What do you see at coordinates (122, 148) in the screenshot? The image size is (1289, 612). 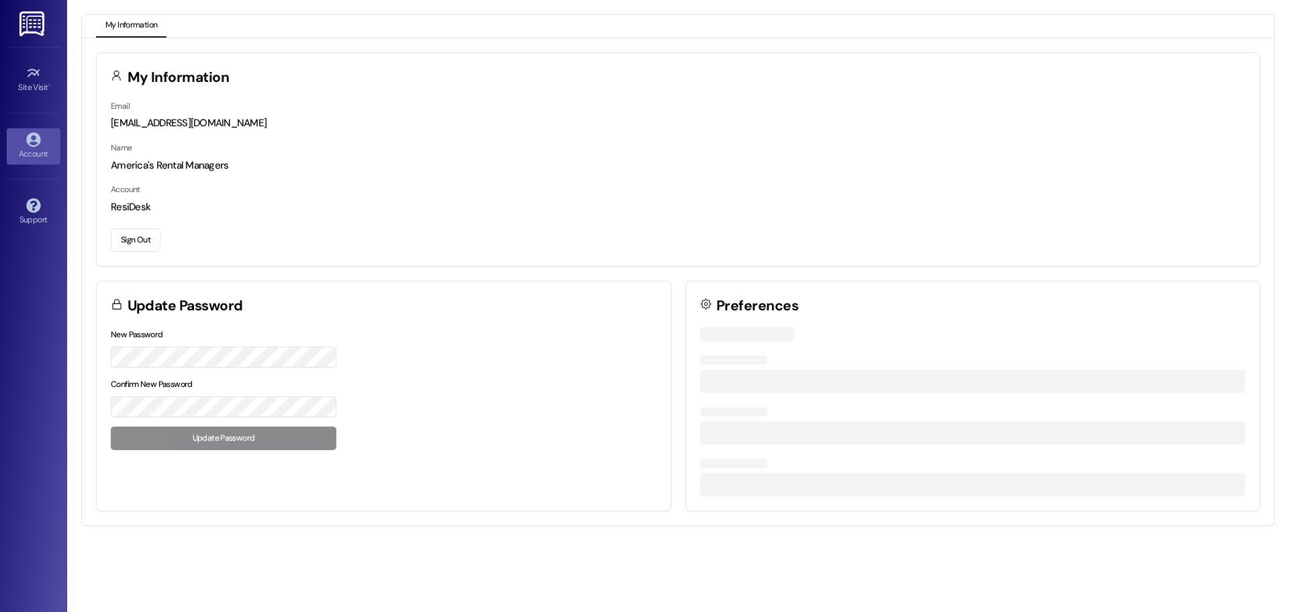 I see `label: Name` at bounding box center [122, 148].